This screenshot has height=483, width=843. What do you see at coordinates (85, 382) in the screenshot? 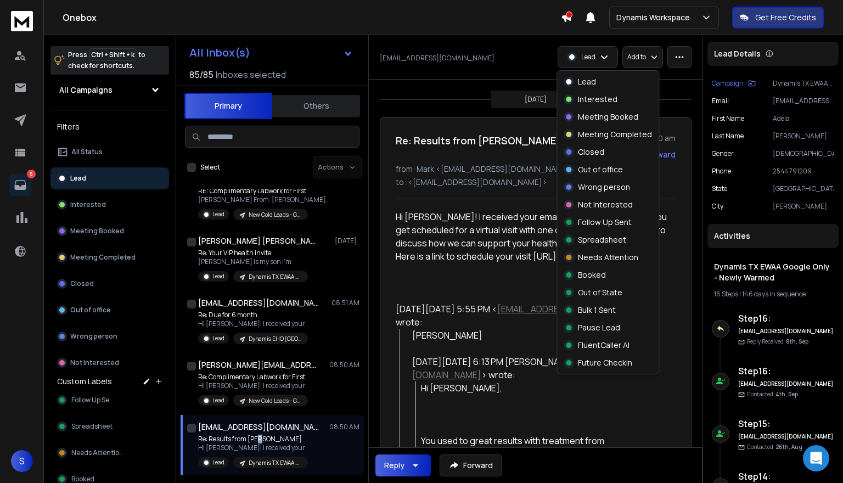
I see `h3: Custom Labels` at bounding box center [85, 382].